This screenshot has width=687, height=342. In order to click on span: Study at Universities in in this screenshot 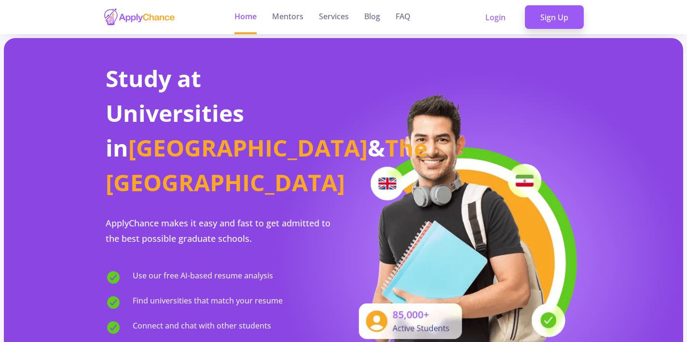, I will do `click(175, 113)`.